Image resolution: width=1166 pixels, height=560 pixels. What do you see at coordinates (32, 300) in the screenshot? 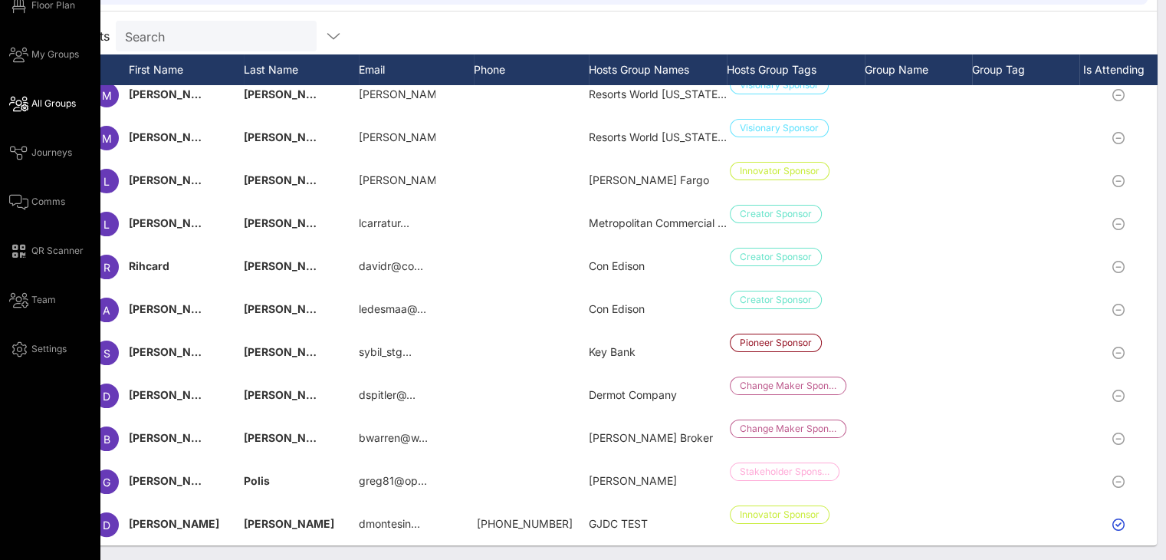
I see `a: Team` at bounding box center [32, 300].